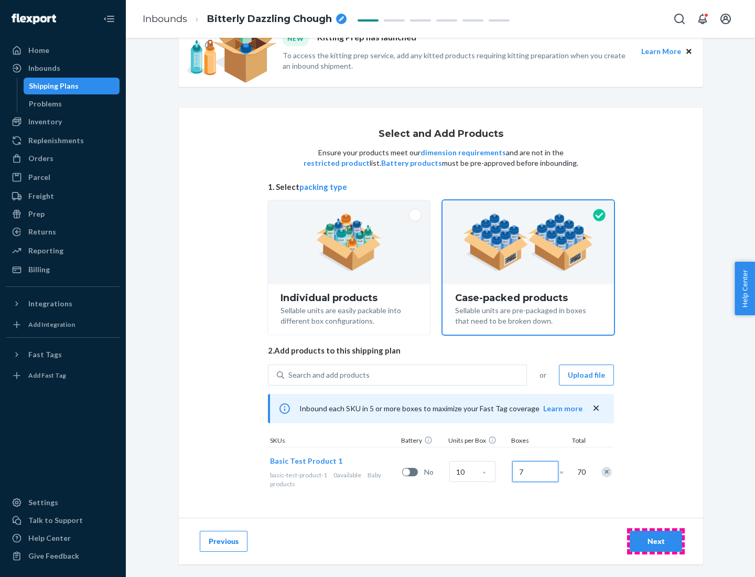 Image resolution: width=755 pixels, height=577 pixels. Describe the element at coordinates (586, 375) in the screenshot. I see `button: Upload file` at that location.